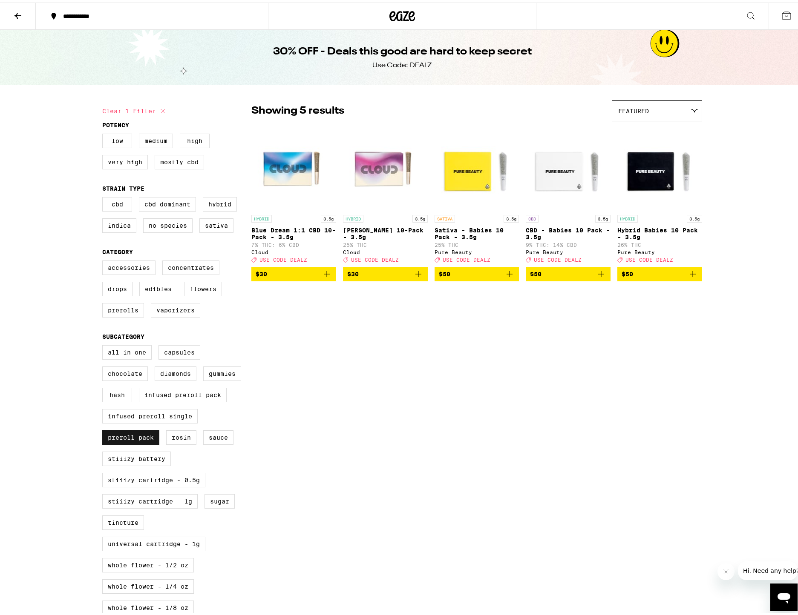 The image size is (798, 615). What do you see at coordinates (402, 49) in the screenshot?
I see `h1: 30% OFF - Deals this good are hard to keep secret` at bounding box center [402, 49].